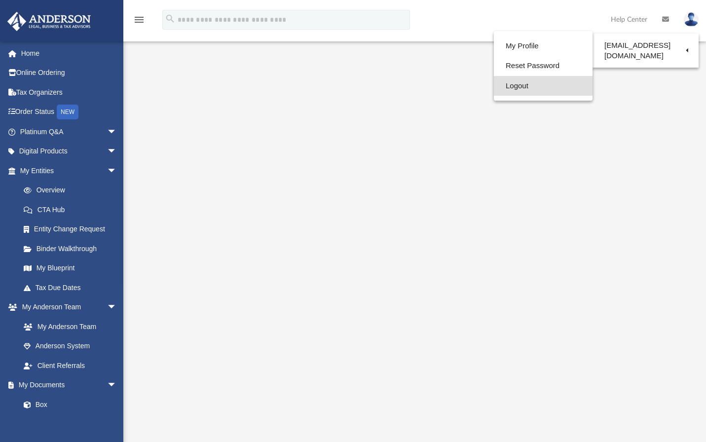 This screenshot has height=442, width=706. Describe the element at coordinates (691, 19) in the screenshot. I see `img: User Pic` at that location.